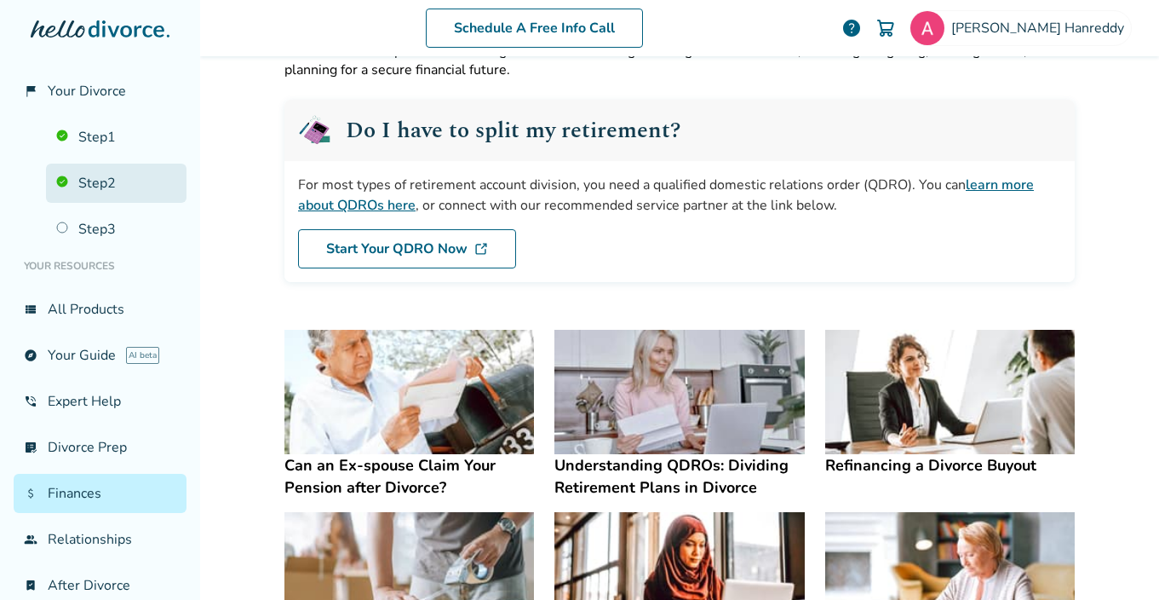  Describe the element at coordinates (100, 355) in the screenshot. I see `a: exploreYour GuideAI beta` at that location.